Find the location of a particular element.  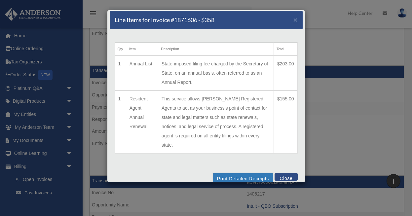

th: Description is located at coordinates (216, 49).